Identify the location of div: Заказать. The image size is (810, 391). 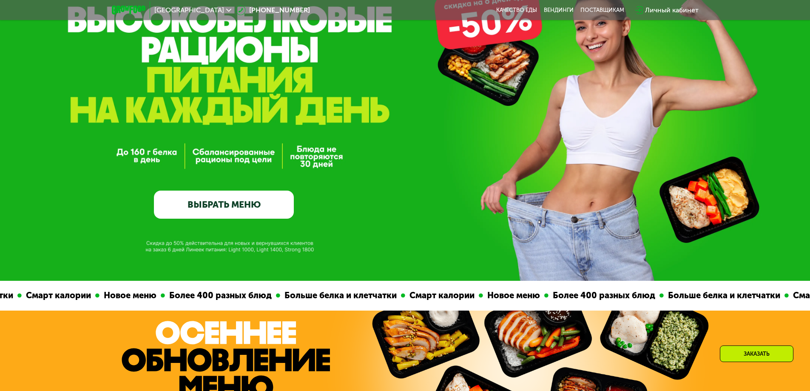
(756, 353).